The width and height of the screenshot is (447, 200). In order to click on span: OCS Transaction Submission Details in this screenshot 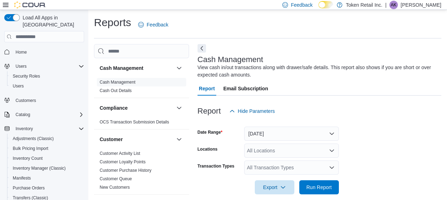, I will do `click(134, 122)`.